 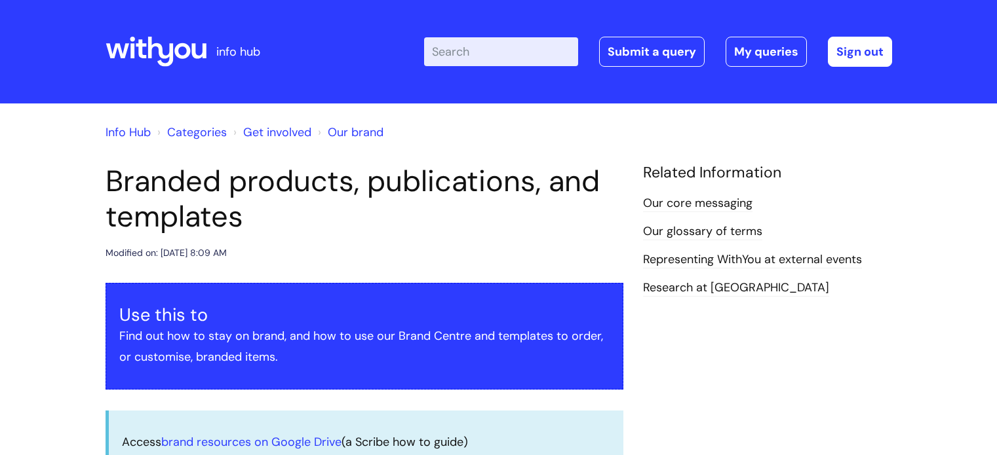 I want to click on li: Solution home, so click(x=190, y=132).